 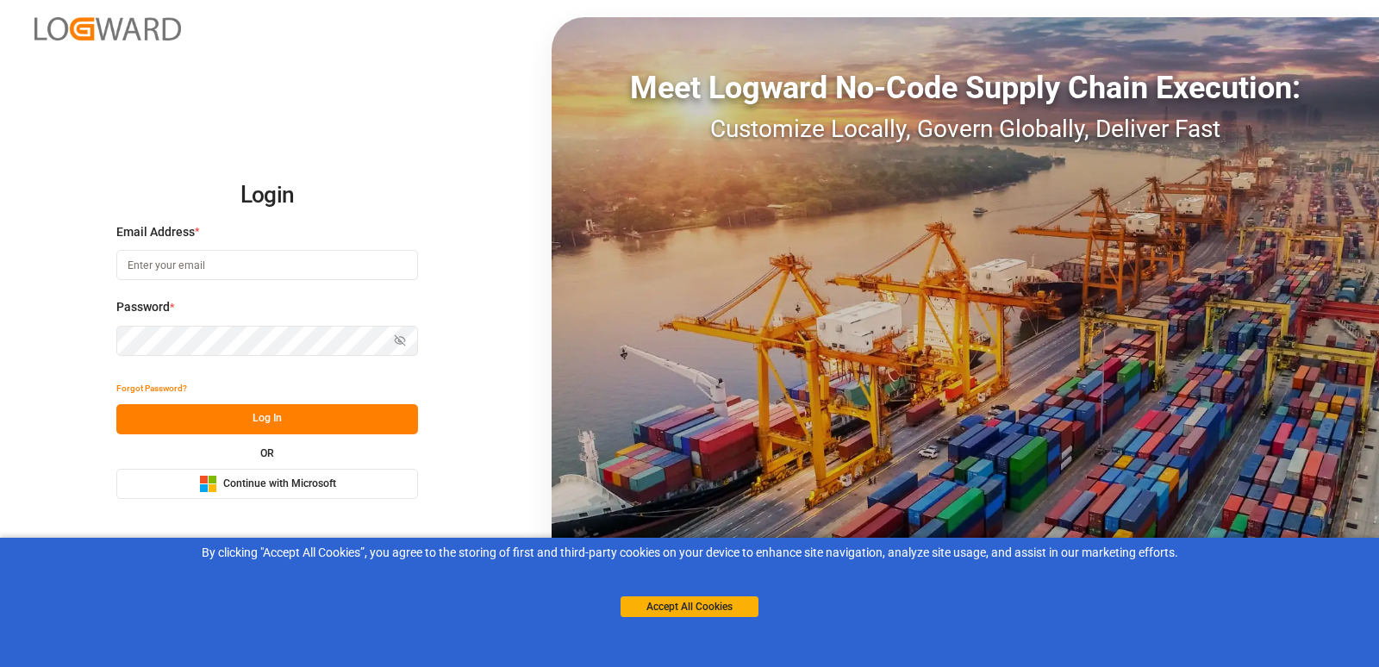 What do you see at coordinates (152, 389) in the screenshot?
I see `button: Forgot Password?` at bounding box center [152, 389].